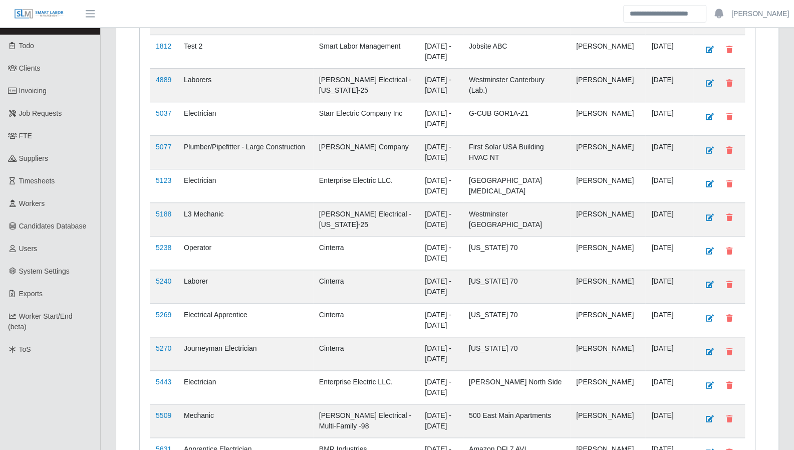 Image resolution: width=794 pixels, height=450 pixels. Describe the element at coordinates (516, 51) in the screenshot. I see `td: Jobsite ABC` at that location.